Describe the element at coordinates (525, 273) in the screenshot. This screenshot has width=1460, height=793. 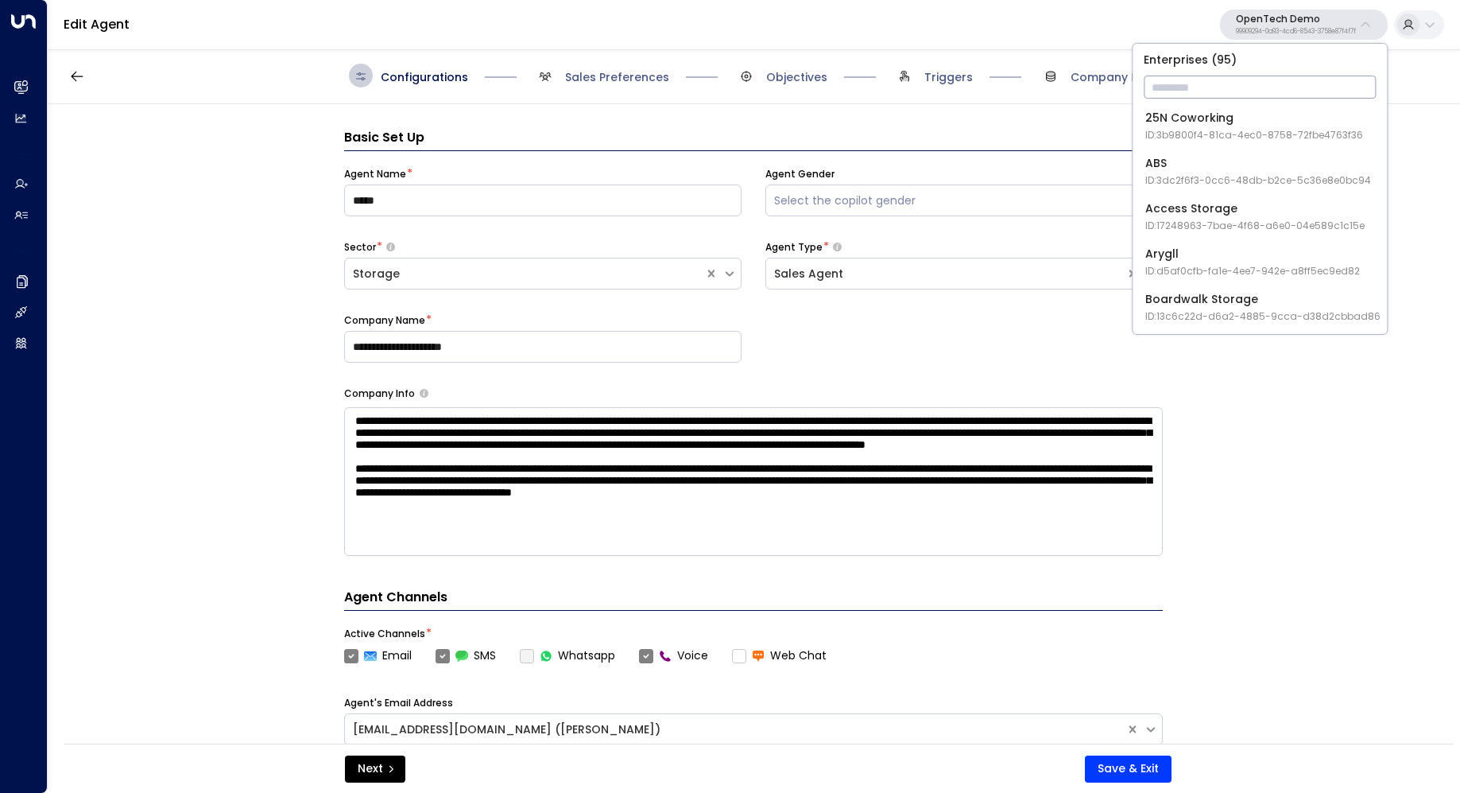
I see `div: Storage` at that location.